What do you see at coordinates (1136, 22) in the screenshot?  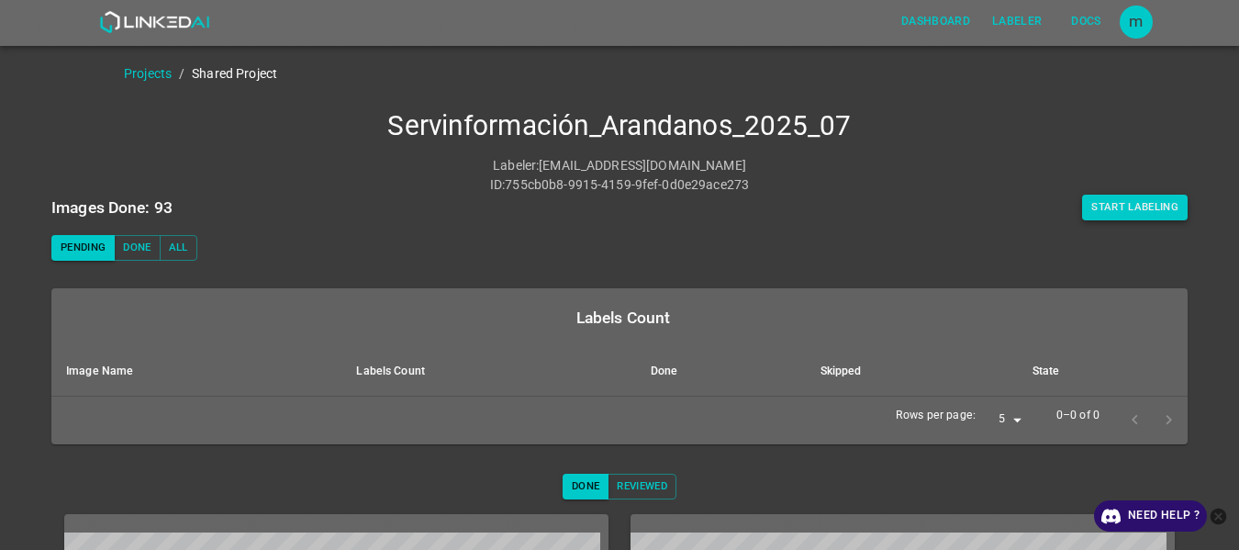 I see `div: m` at bounding box center [1136, 22].